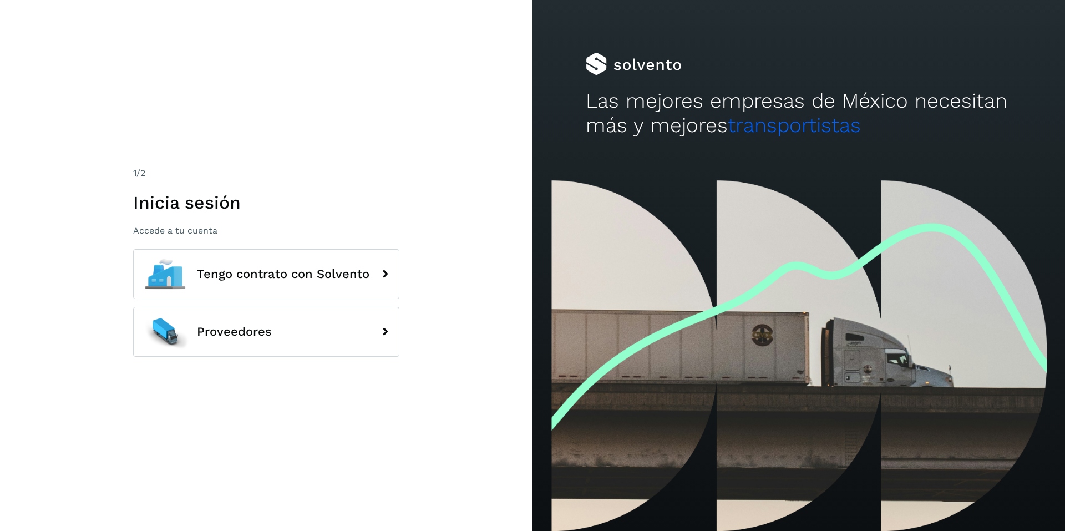  Describe the element at coordinates (266, 173) in the screenshot. I see `div: /2` at that location.